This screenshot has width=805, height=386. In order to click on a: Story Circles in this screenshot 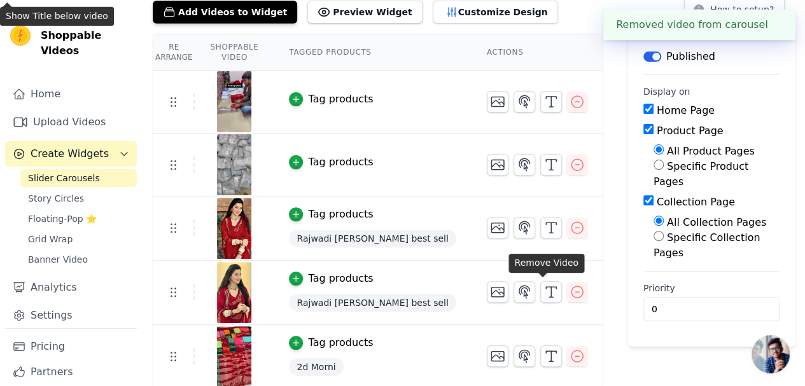, I will do `click(78, 199)`.